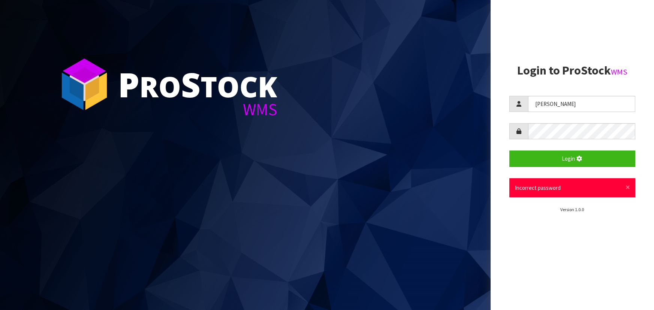 The height and width of the screenshot is (310, 654). What do you see at coordinates (572, 158) in the screenshot?
I see `button: Login` at bounding box center [572, 158].